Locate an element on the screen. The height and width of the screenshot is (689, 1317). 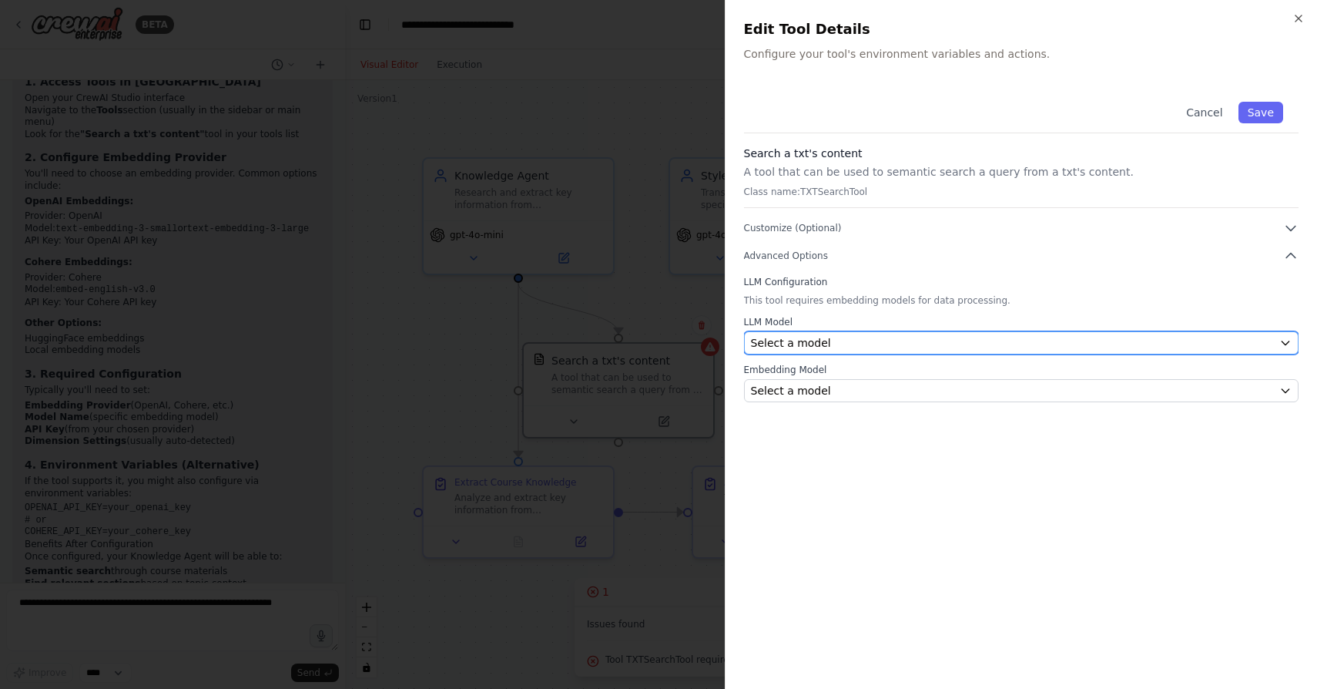
span: Customize (Optional) is located at coordinates (793, 228).